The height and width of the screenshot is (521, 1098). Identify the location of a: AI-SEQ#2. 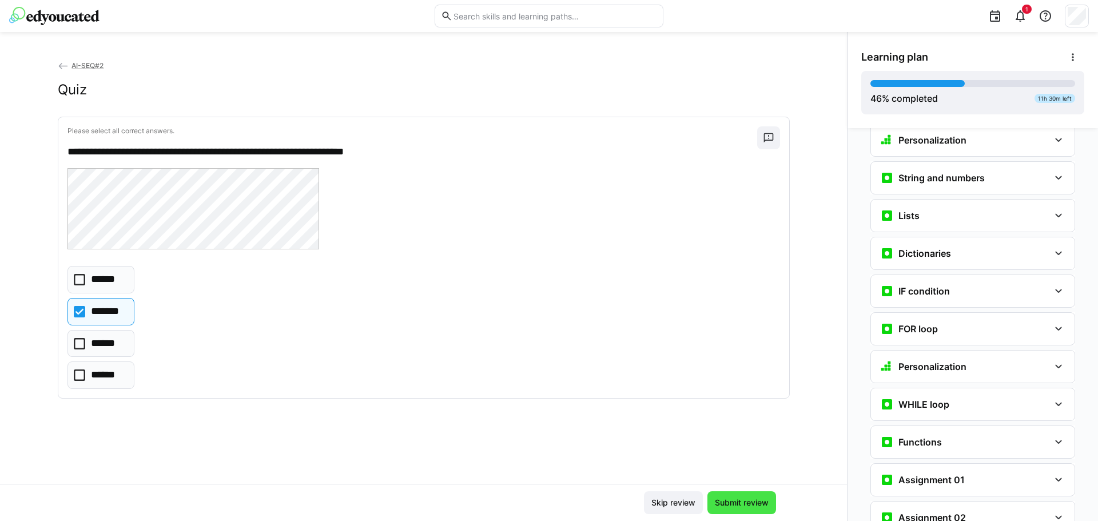
(81, 65).